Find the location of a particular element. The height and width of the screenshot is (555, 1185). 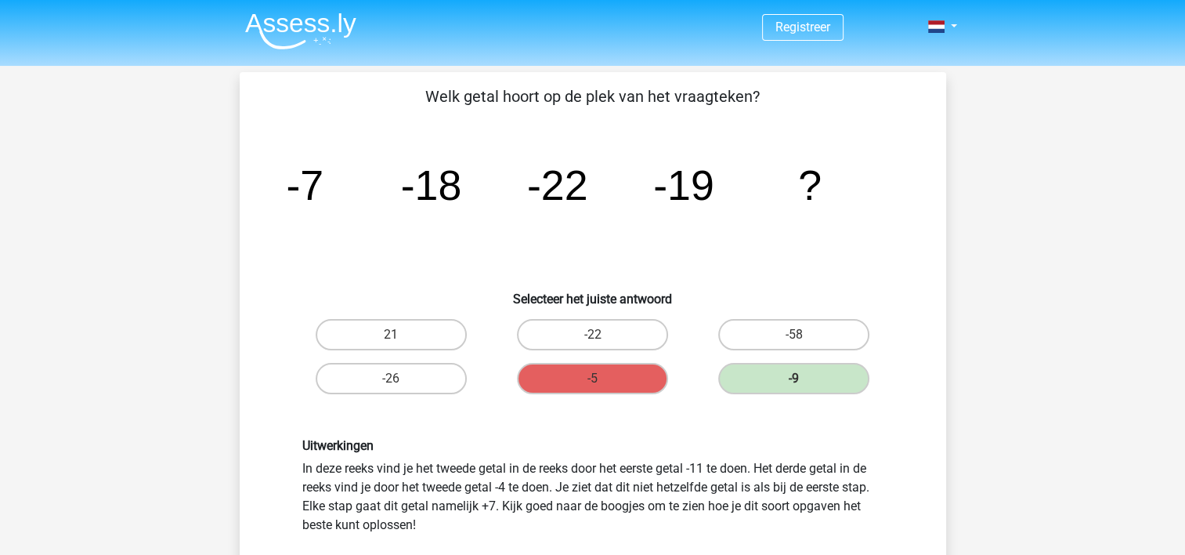

tspan: -22 is located at coordinates (557, 185).